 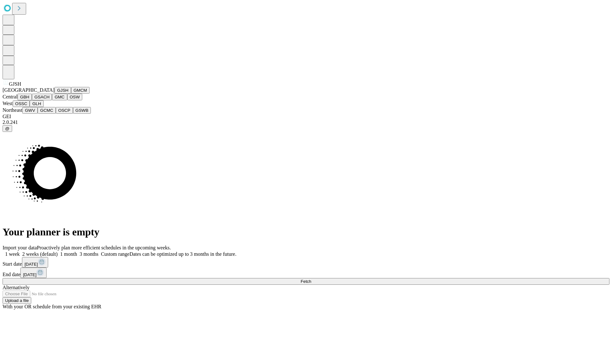 I want to click on span: Alternatively, so click(x=16, y=288).